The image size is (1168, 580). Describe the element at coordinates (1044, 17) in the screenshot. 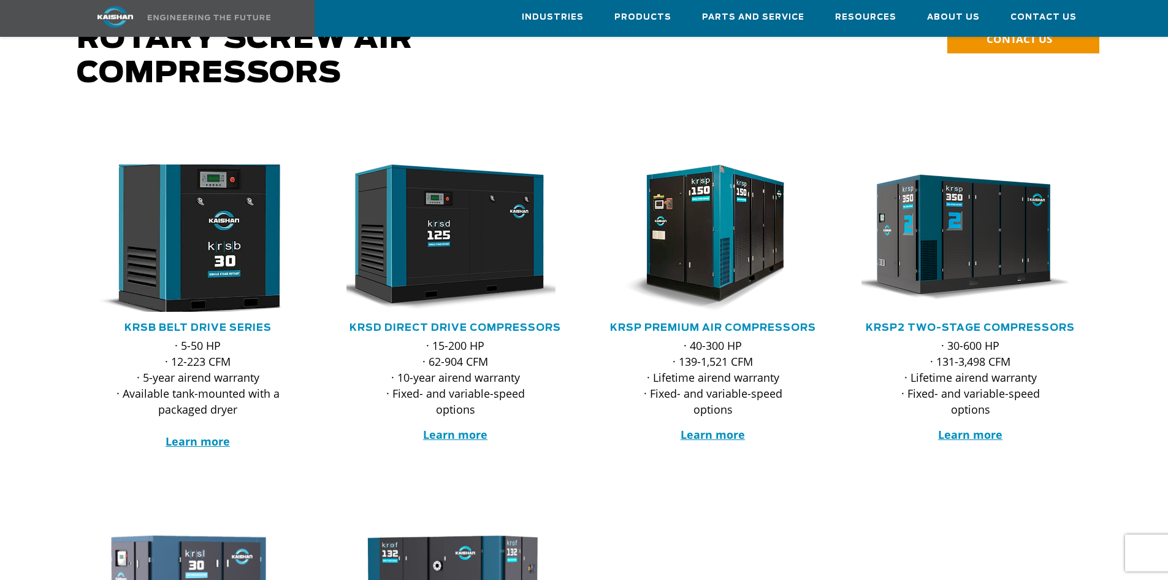

I see `span: Contact Us` at that location.